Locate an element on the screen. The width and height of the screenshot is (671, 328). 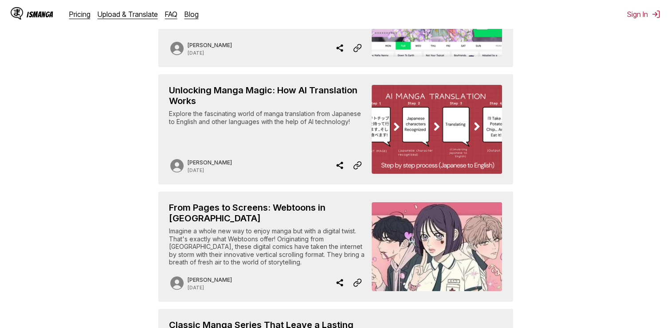
a: Blog is located at coordinates (192, 14).